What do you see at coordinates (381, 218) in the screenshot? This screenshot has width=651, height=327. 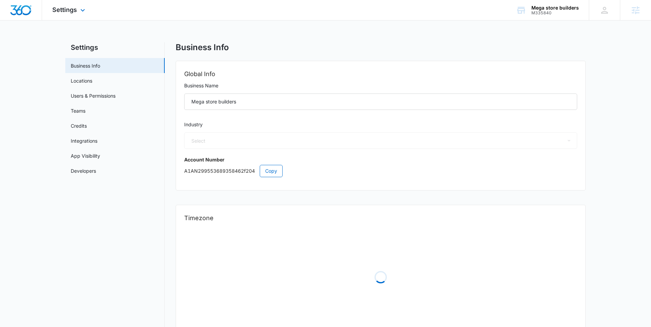 I see `h2: Timezone` at bounding box center [381, 218].